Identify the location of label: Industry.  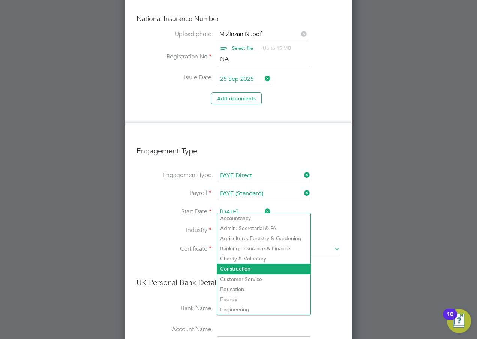
(174, 230).